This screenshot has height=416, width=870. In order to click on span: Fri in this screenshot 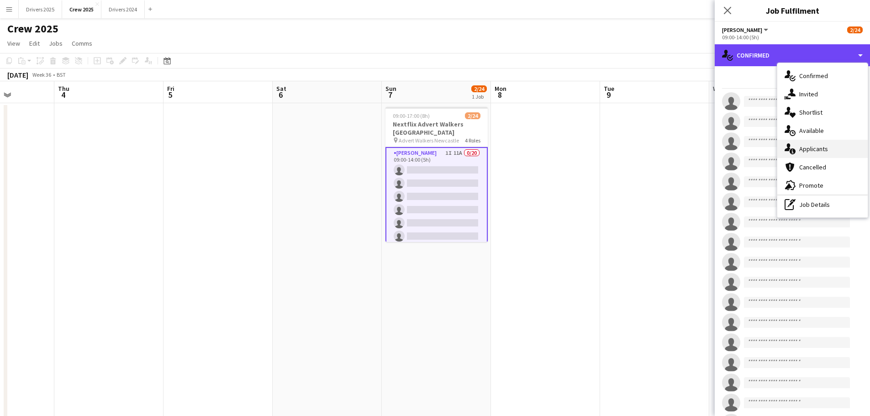, I will do `click(171, 89)`.